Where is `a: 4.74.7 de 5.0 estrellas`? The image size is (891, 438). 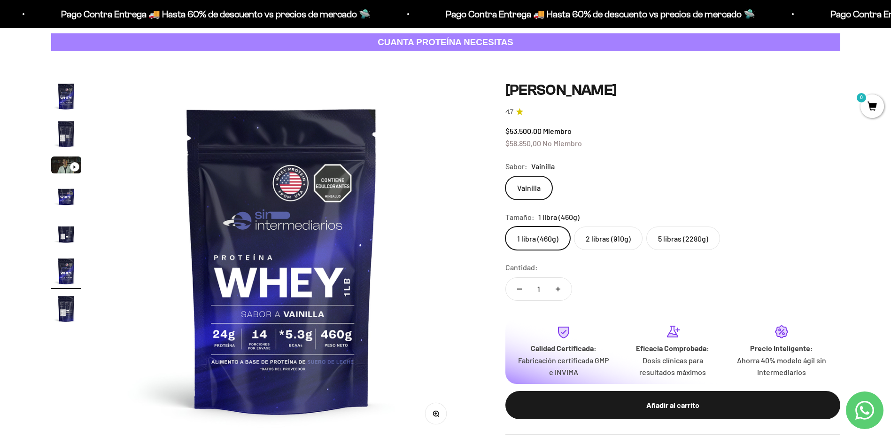
a: 4.74.7 de 5.0 estrellas is located at coordinates (672, 112).